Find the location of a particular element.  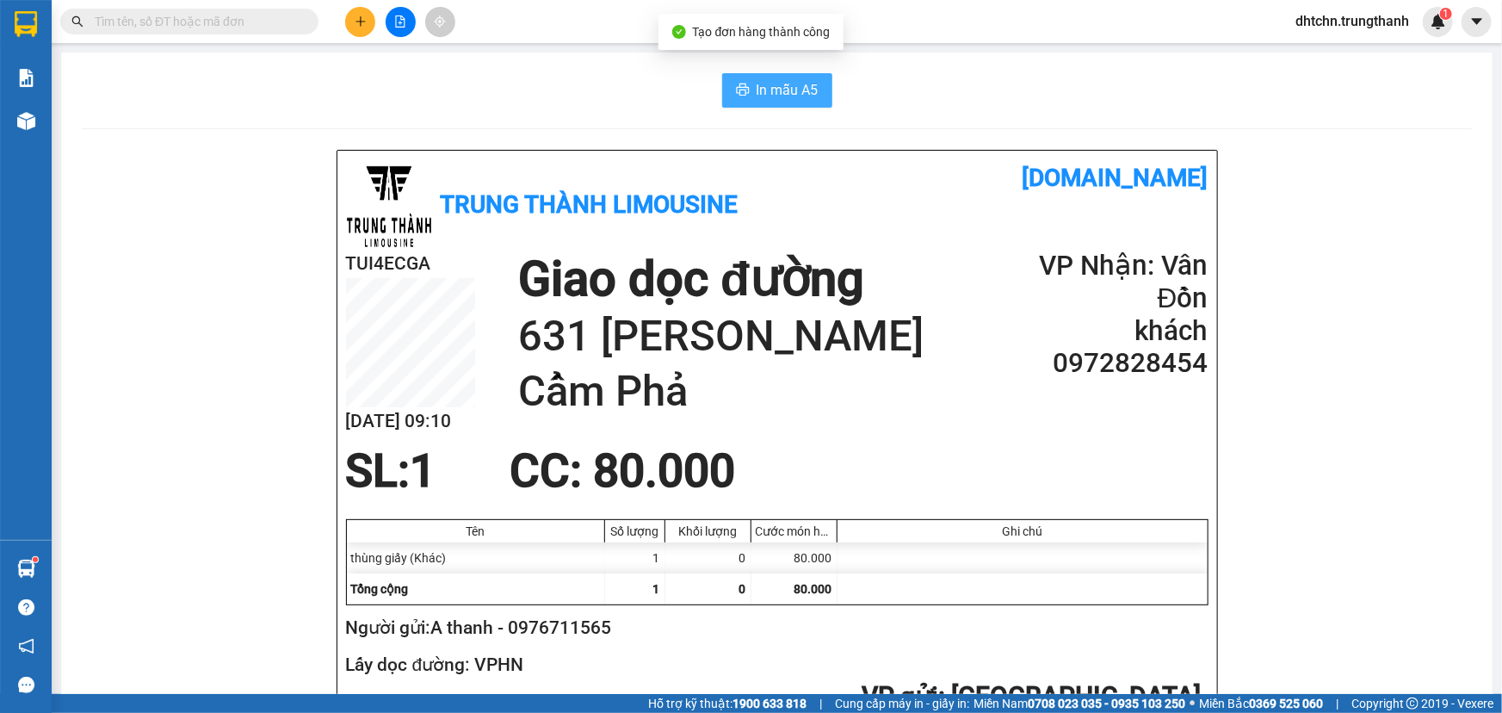

h2: 0972828454 is located at coordinates (1105, 363).